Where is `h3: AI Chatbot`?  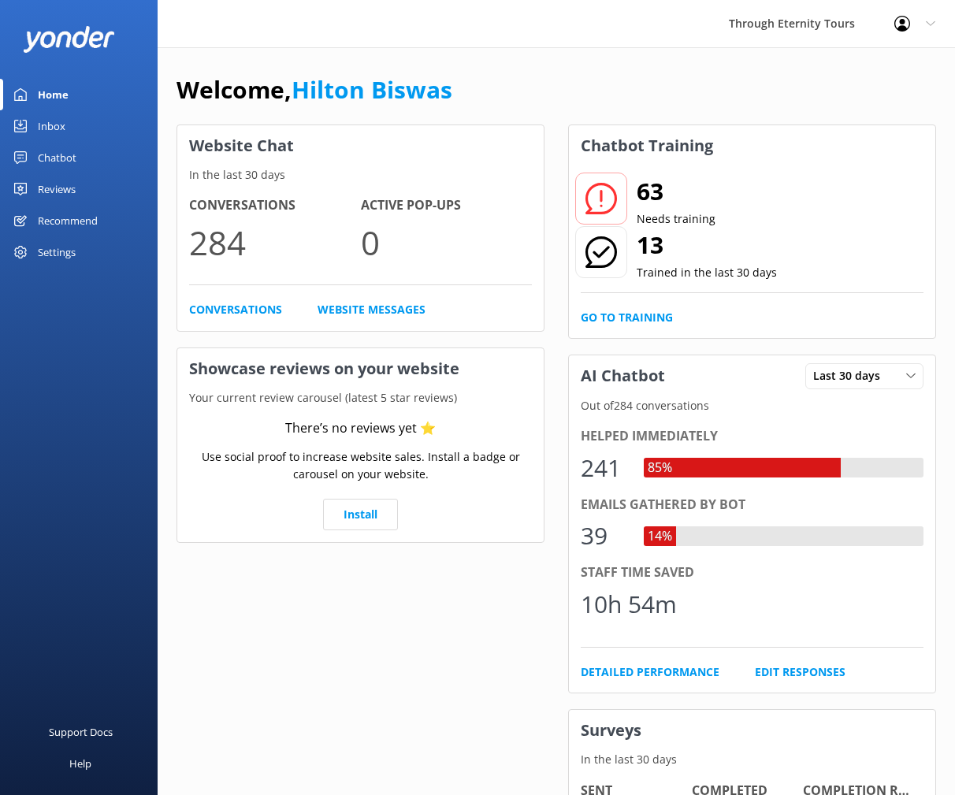
h3: AI Chatbot is located at coordinates (622, 376).